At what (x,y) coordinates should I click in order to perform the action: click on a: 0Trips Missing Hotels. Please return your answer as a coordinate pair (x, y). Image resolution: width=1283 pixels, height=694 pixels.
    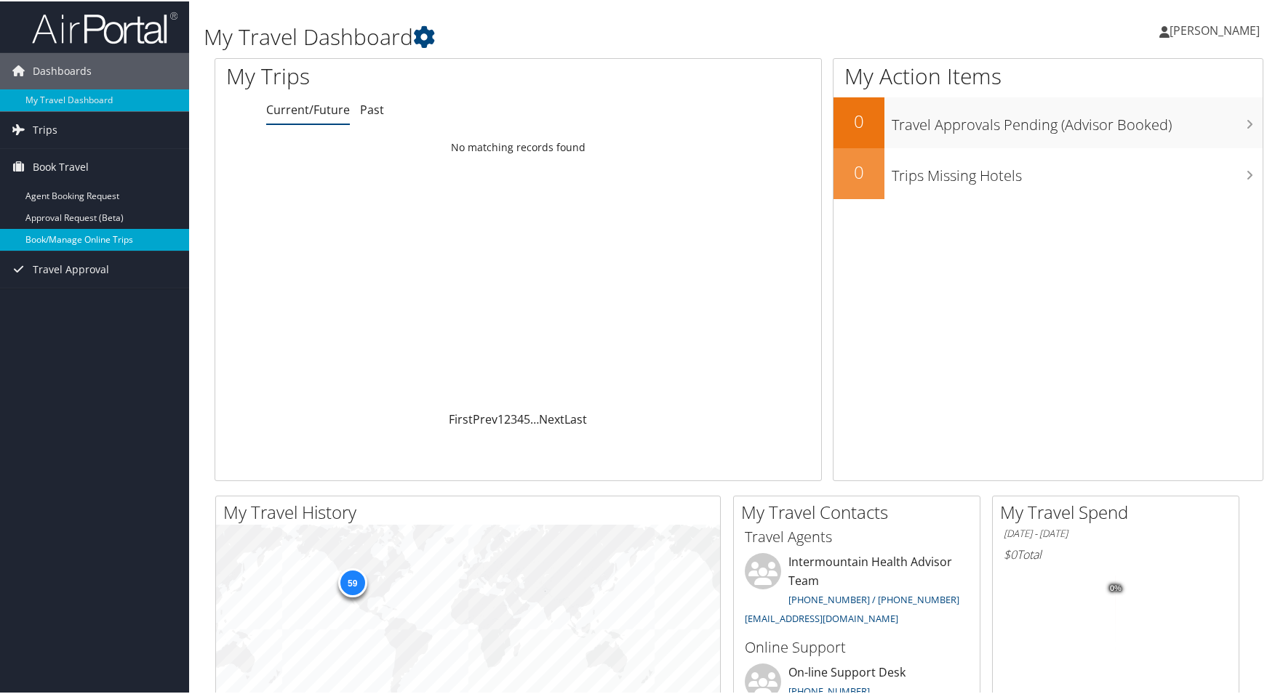
    Looking at the image, I should click on (1048, 172).